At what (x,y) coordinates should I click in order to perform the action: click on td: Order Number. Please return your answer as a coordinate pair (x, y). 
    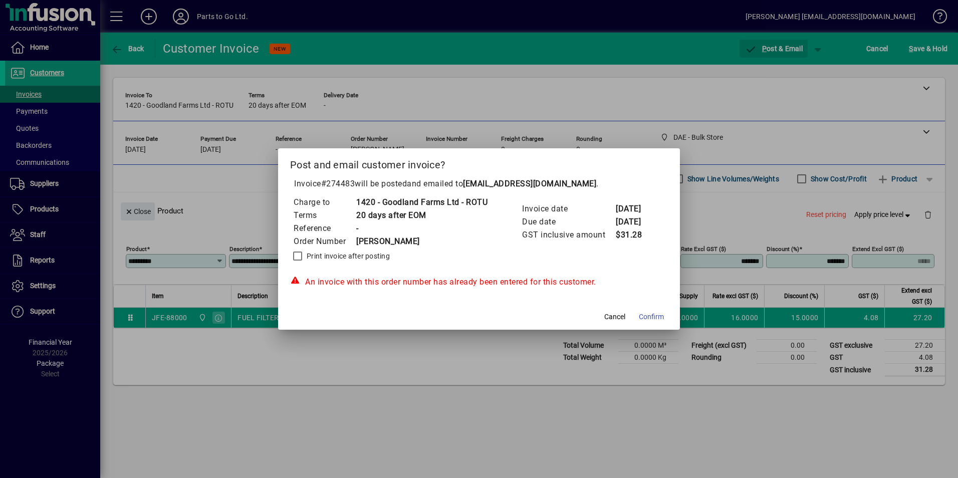
    Looking at the image, I should click on (324, 241).